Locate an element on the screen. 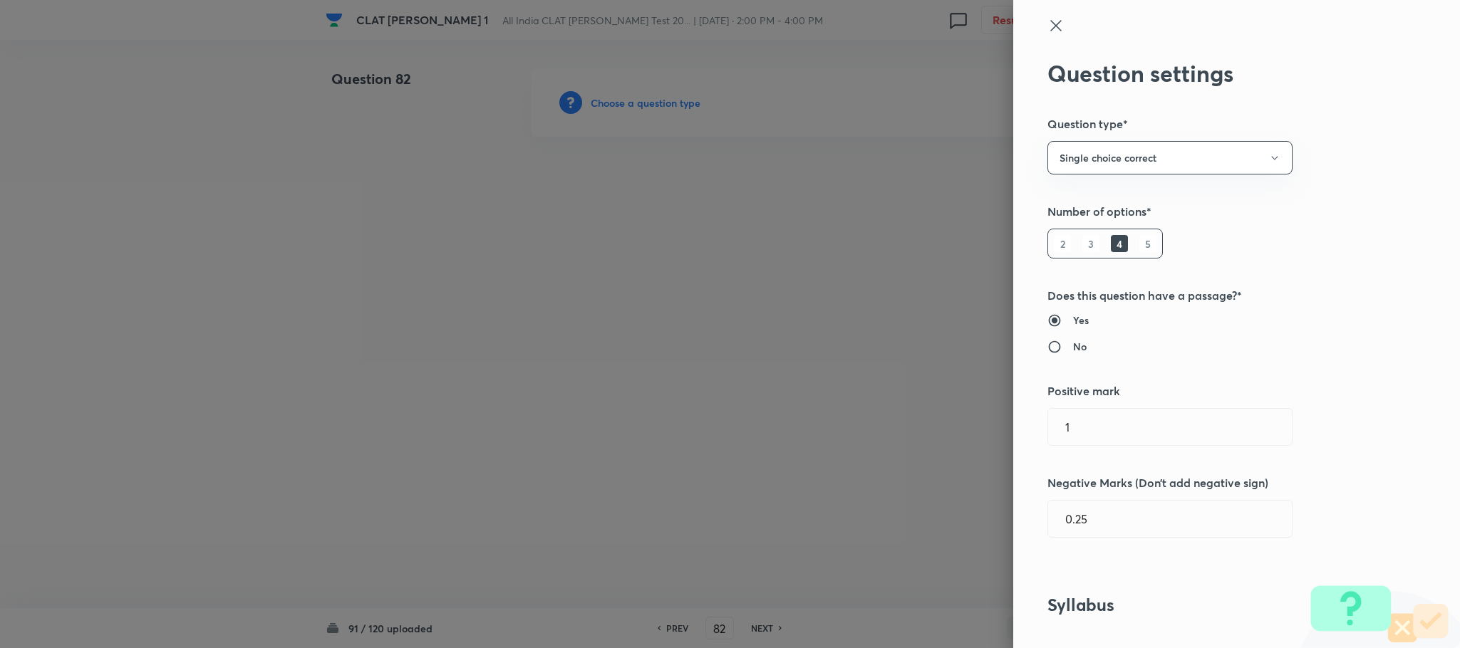  h5: Negative Marks (Don’t add negative sign) is located at coordinates (1213, 483).